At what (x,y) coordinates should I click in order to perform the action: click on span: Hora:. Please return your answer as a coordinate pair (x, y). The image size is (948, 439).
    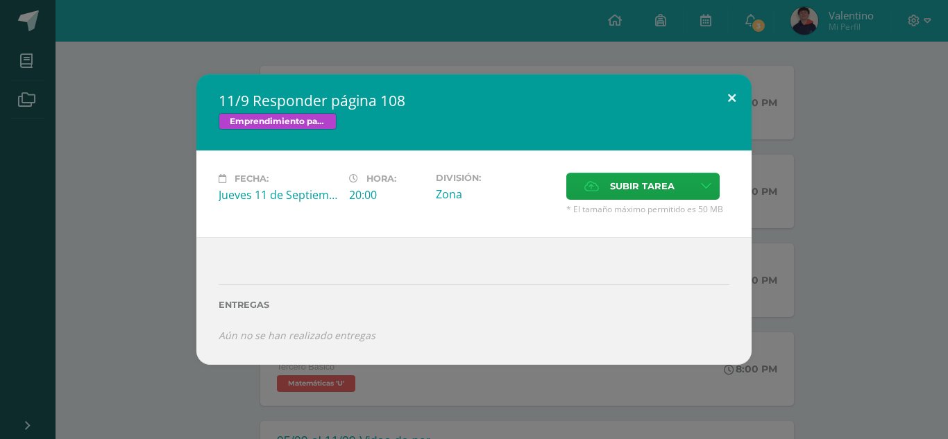
    Looking at the image, I should click on (381, 178).